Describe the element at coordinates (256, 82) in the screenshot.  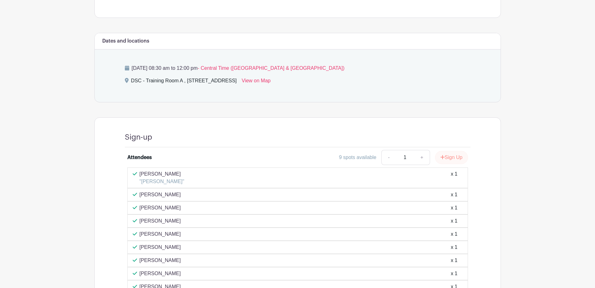
I see `a: View on Map` at that location.